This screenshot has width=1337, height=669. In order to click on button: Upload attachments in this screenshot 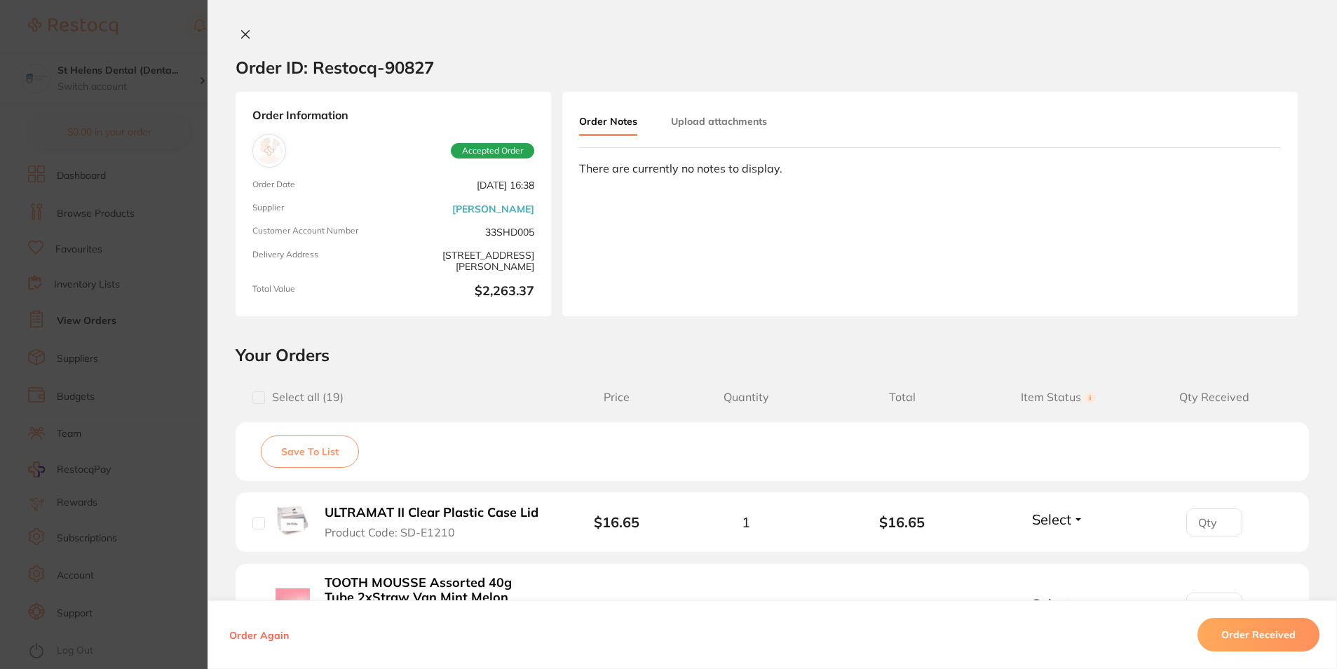, I will do `click(719, 121)`.